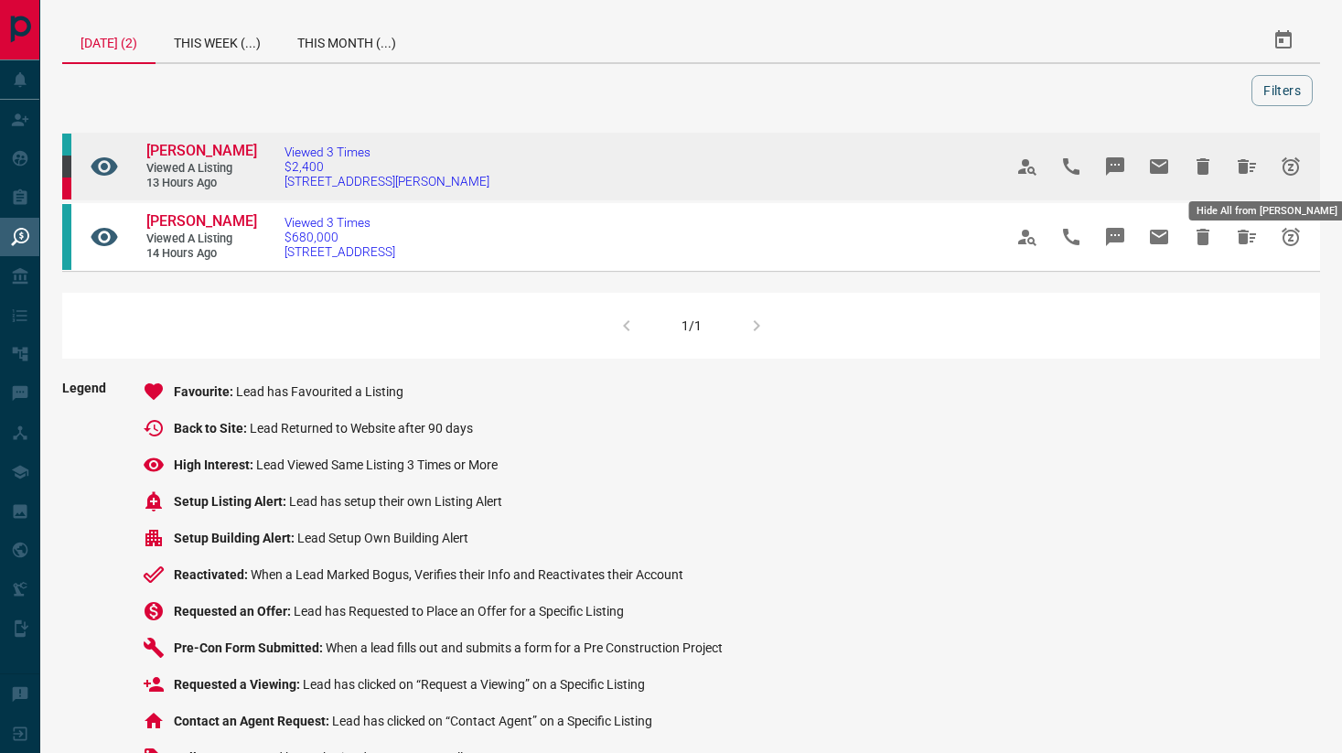 This screenshot has height=753, width=1342. Describe the element at coordinates (1247, 166) in the screenshot. I see `span: Hide All from Zara Yow` at that location.